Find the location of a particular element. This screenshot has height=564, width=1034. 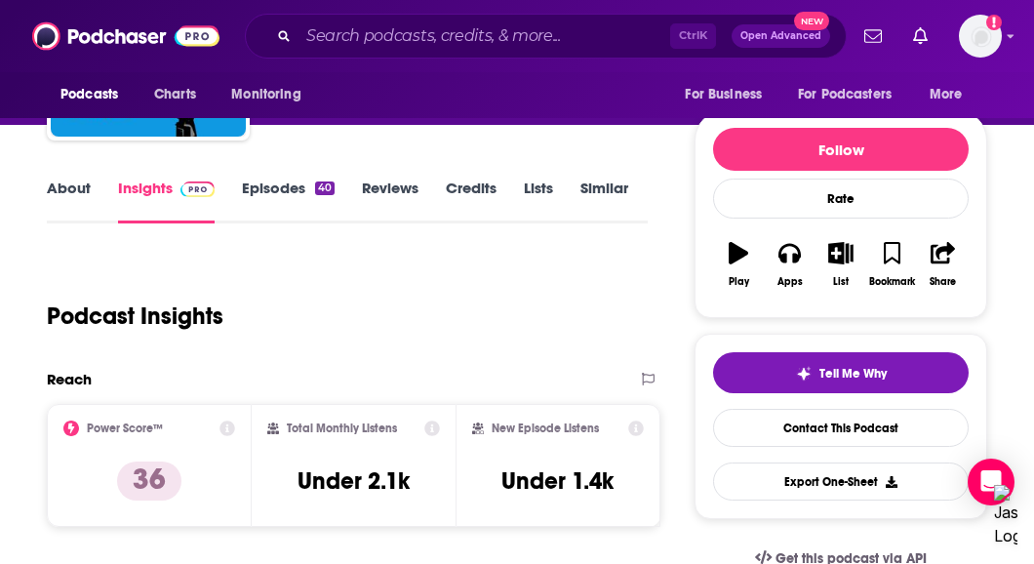

a: Contact This Podcast is located at coordinates (841, 427).